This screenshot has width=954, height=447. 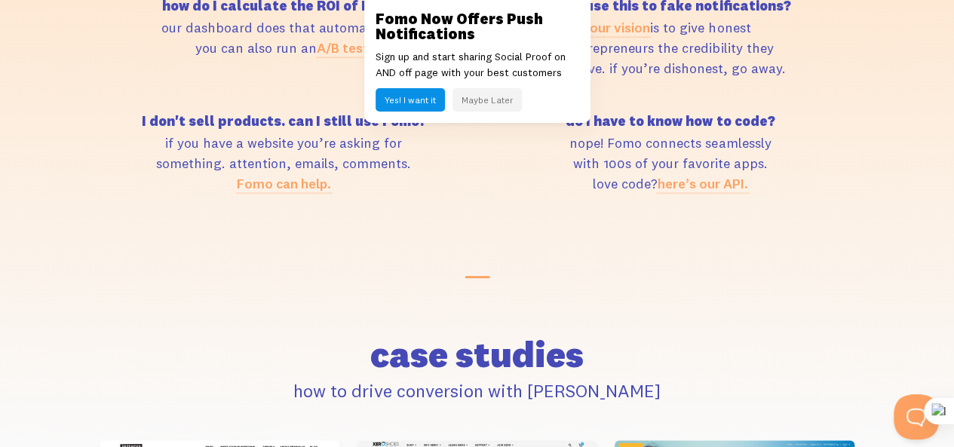 I want to click on button: Yes! I want it, so click(x=410, y=100).